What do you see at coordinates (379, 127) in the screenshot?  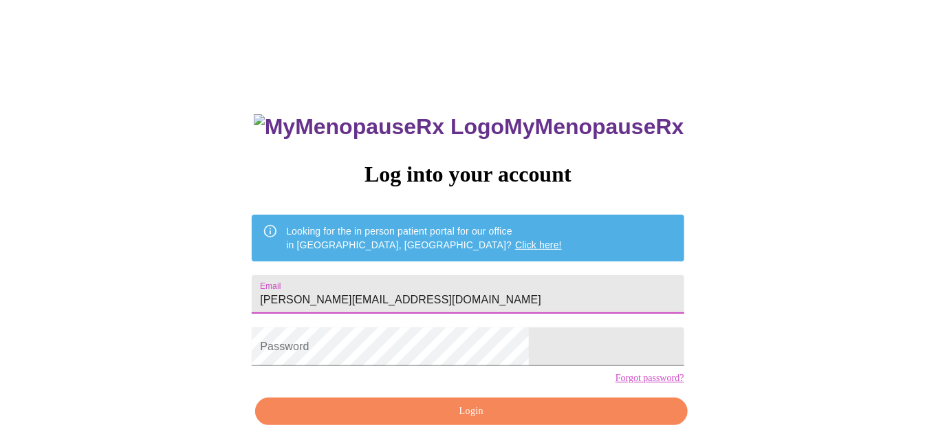 I see `img: MyMenopauseRx Logo` at bounding box center [379, 127].